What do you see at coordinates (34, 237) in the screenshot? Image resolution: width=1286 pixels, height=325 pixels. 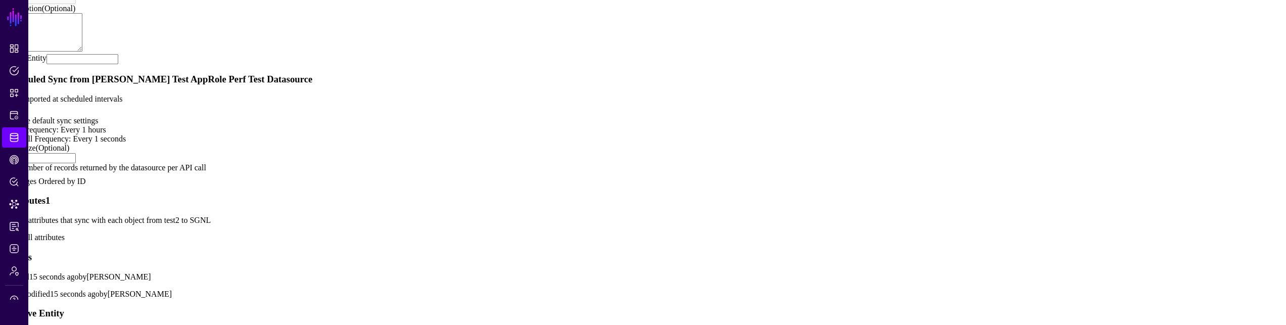 I see `a: Show all attributes` at bounding box center [34, 237].